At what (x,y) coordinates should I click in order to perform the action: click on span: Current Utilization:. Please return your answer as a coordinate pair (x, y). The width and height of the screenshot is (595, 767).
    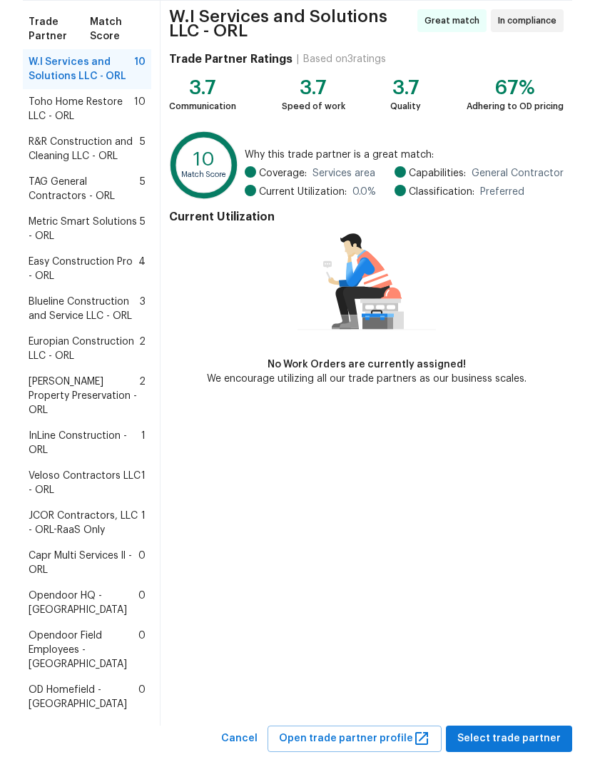
    Looking at the image, I should click on (302, 192).